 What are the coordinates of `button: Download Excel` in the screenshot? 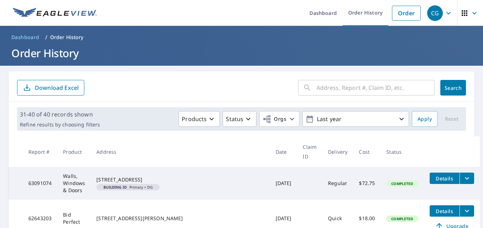 It's located at (51, 88).